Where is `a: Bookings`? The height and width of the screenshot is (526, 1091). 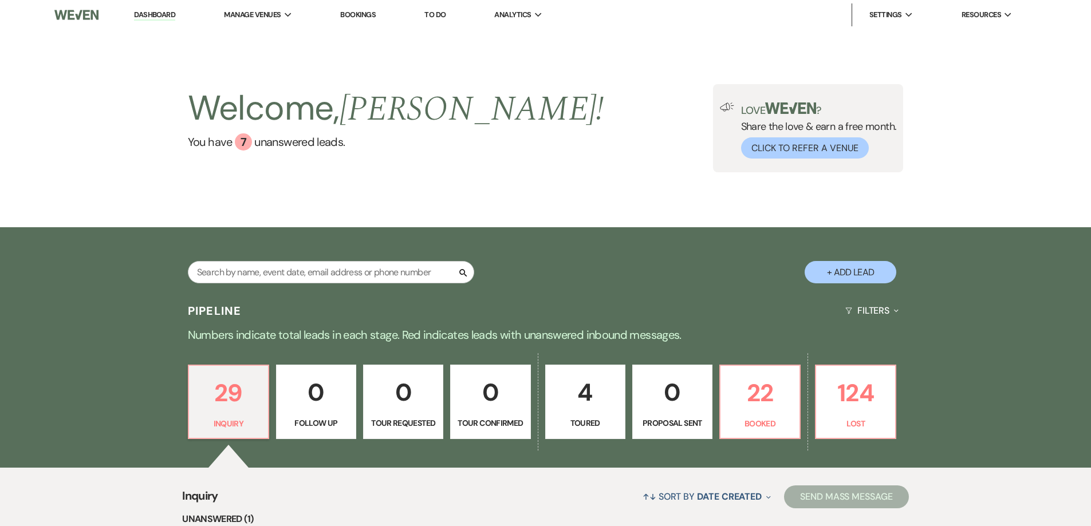 a: Bookings is located at coordinates (358, 14).